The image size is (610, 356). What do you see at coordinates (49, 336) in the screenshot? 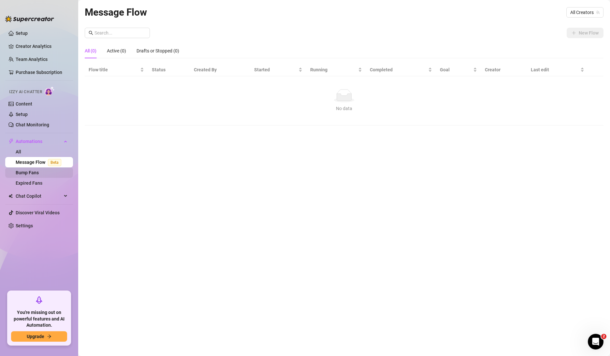
I see `span: arrow-right` at bounding box center [49, 336].